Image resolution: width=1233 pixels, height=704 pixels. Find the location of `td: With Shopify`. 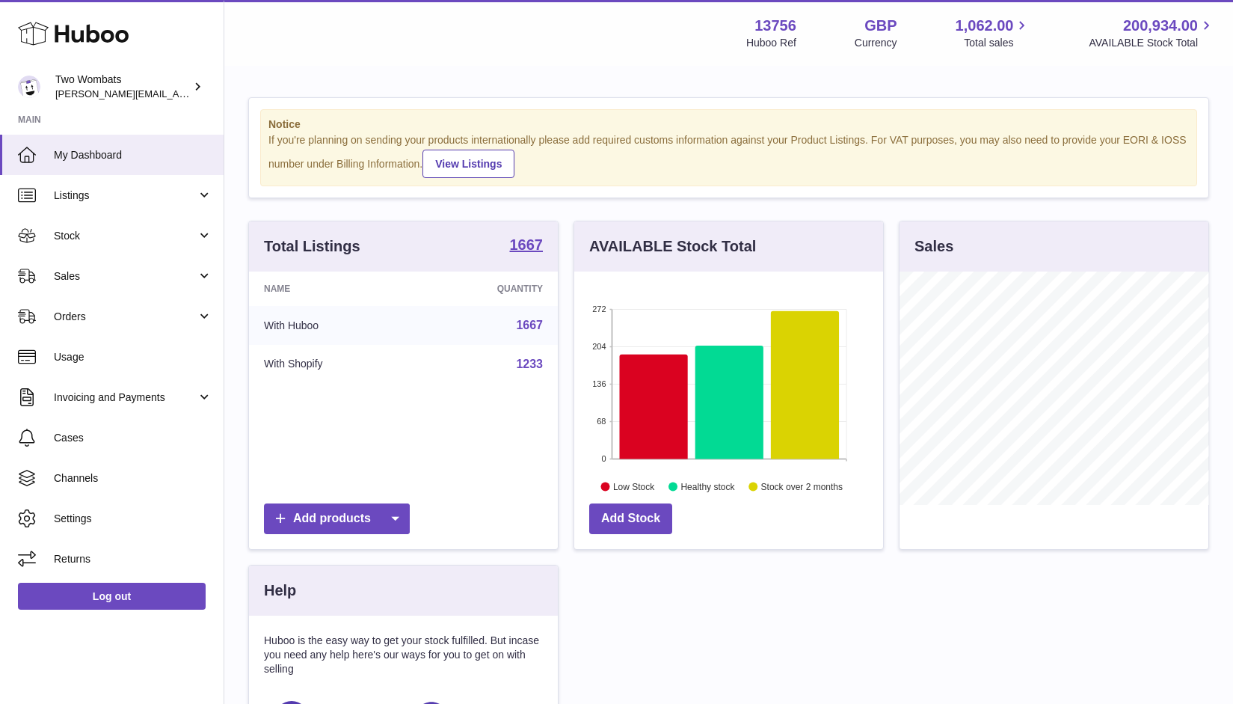

td: With Shopify is located at coordinates (332, 364).